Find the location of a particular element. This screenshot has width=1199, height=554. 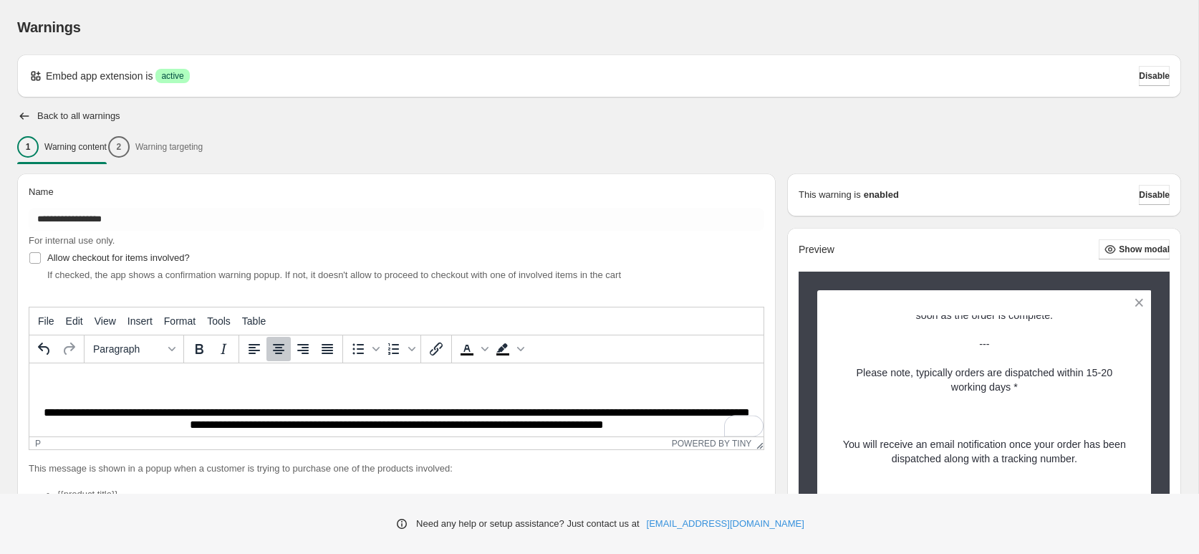

span: Insert is located at coordinates (140, 321).